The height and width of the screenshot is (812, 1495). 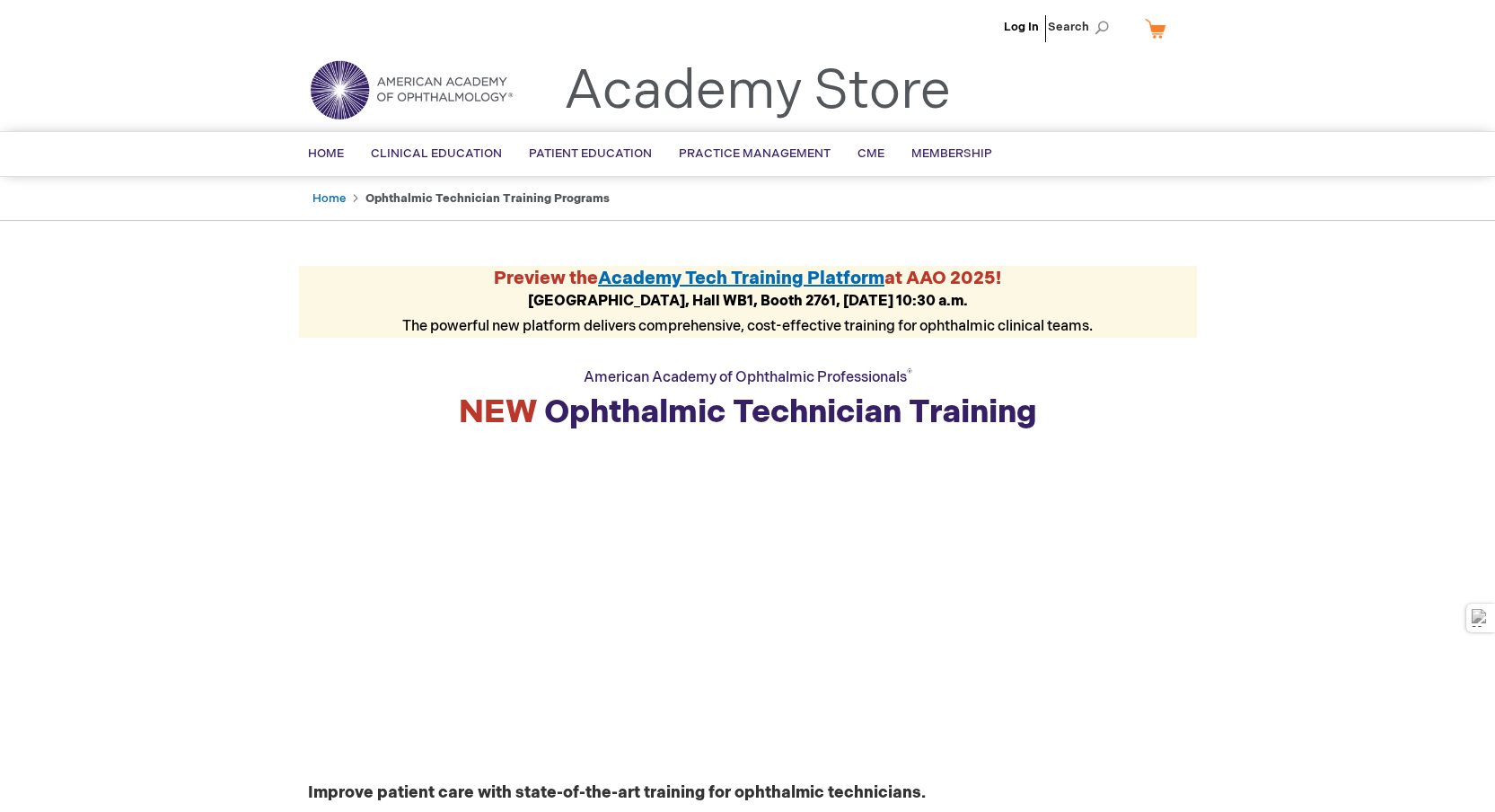 I want to click on span: Practice Management, so click(x=754, y=154).